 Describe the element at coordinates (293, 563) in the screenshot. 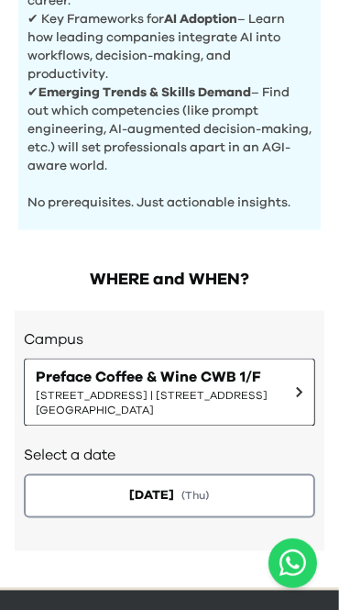

I see `a: Chat with us on WhatsApp` at that location.